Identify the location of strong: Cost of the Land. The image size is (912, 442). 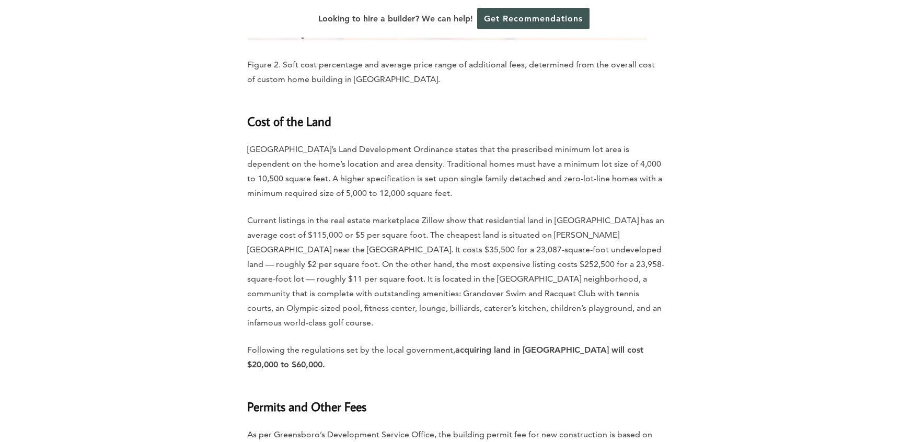
(290, 121).